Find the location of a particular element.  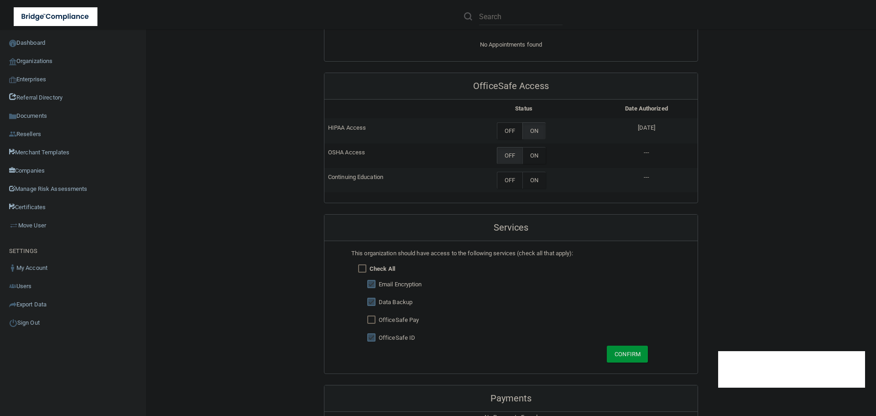

img: ic_power_dark.7ecde6b1.png is located at coordinates (13, 322).